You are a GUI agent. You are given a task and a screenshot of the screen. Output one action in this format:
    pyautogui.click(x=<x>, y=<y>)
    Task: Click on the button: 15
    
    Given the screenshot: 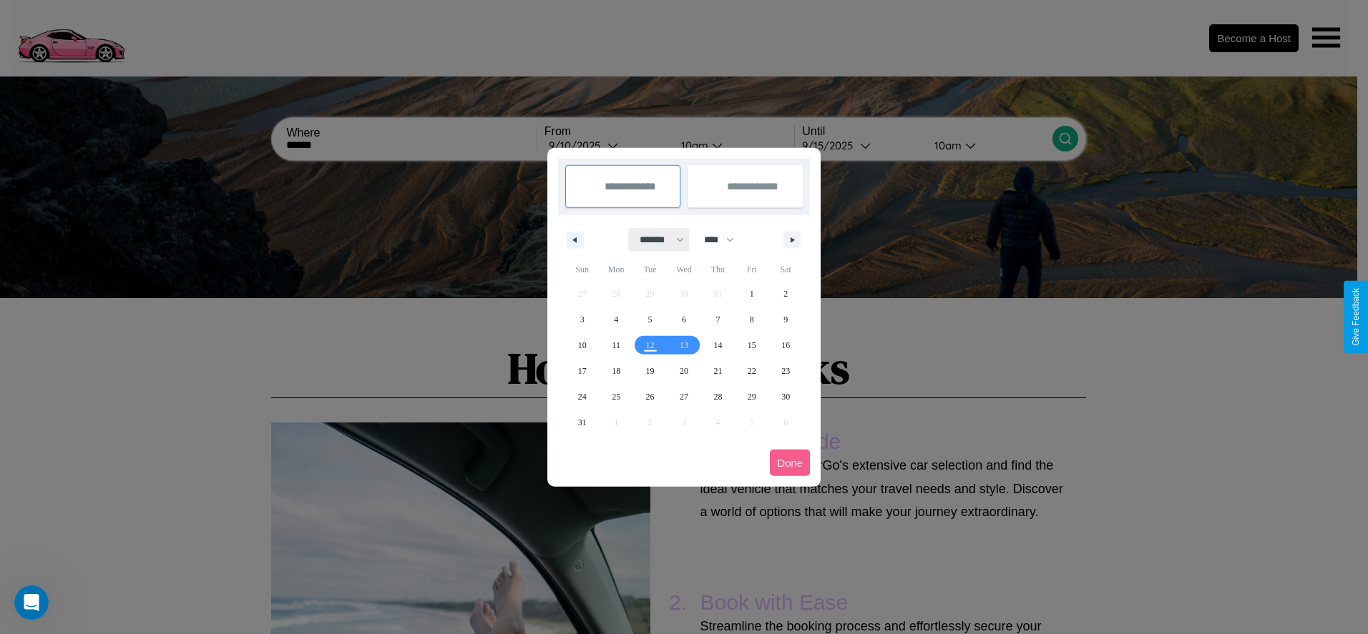 What is the action you would take?
    pyautogui.click(x=751, y=345)
    